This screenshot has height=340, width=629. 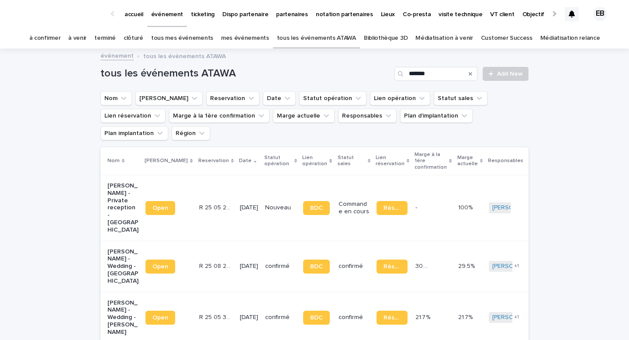 What do you see at coordinates (280, 208) in the screenshot?
I see `p: Nouveau` at bounding box center [280, 208].